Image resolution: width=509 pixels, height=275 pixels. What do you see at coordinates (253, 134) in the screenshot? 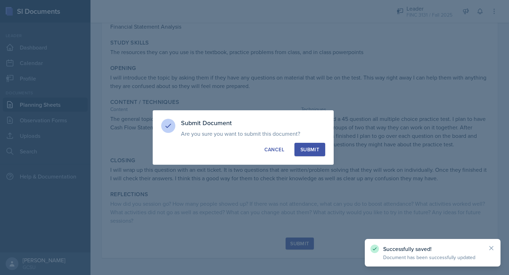
I see `p: Are you sure you want to submit this document?` at bounding box center [253, 134].